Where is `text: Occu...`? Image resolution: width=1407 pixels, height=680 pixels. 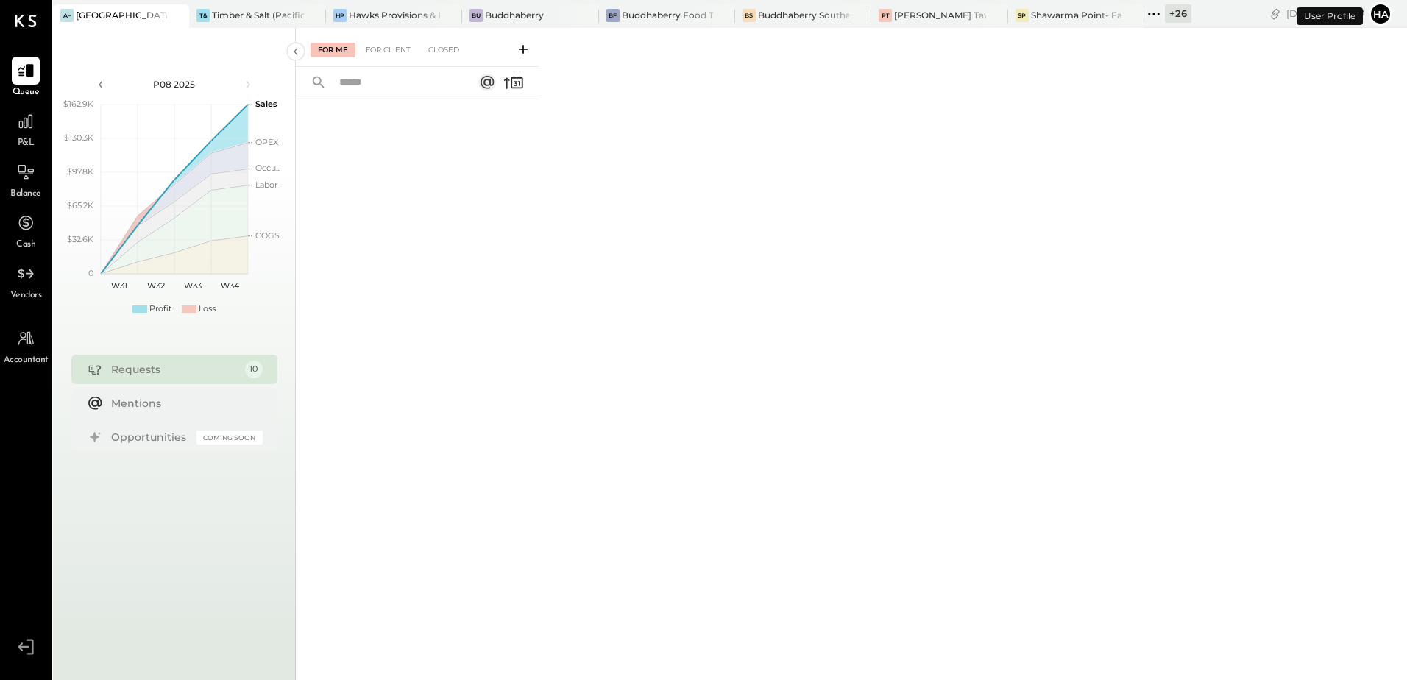 text: Occu... is located at coordinates (268, 168).